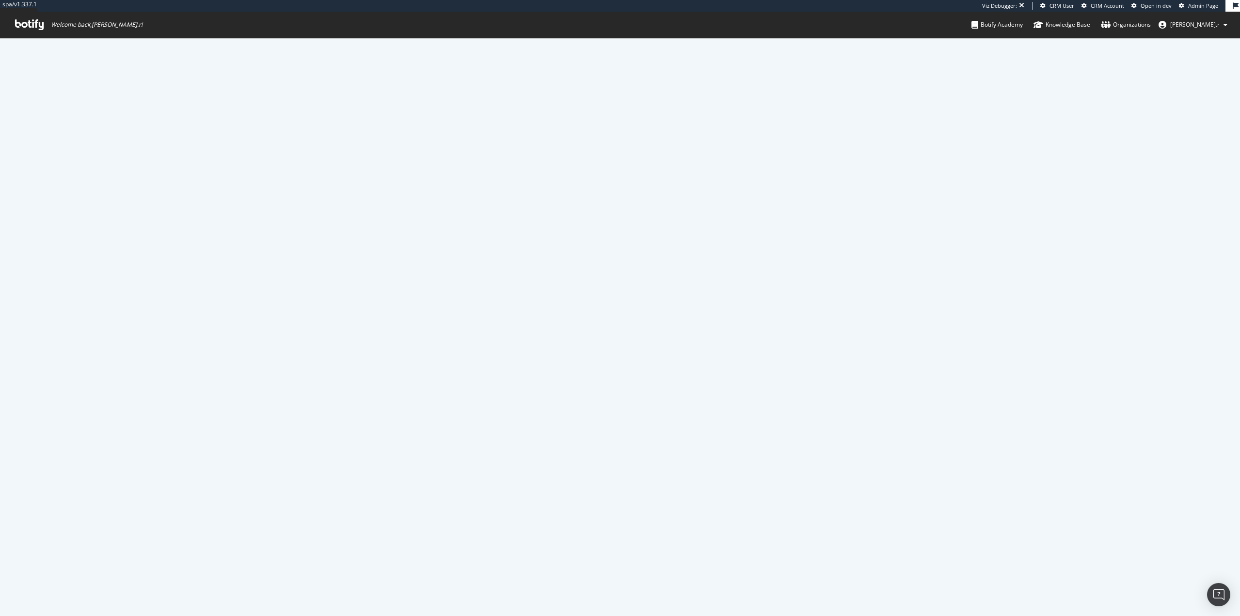  Describe the element at coordinates (997, 25) in the screenshot. I see `a: Botify Academy` at that location.